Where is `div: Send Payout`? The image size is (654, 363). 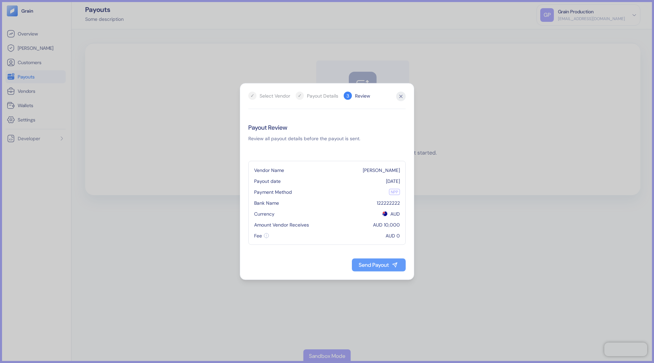
div: Send Payout is located at coordinates (374, 265).